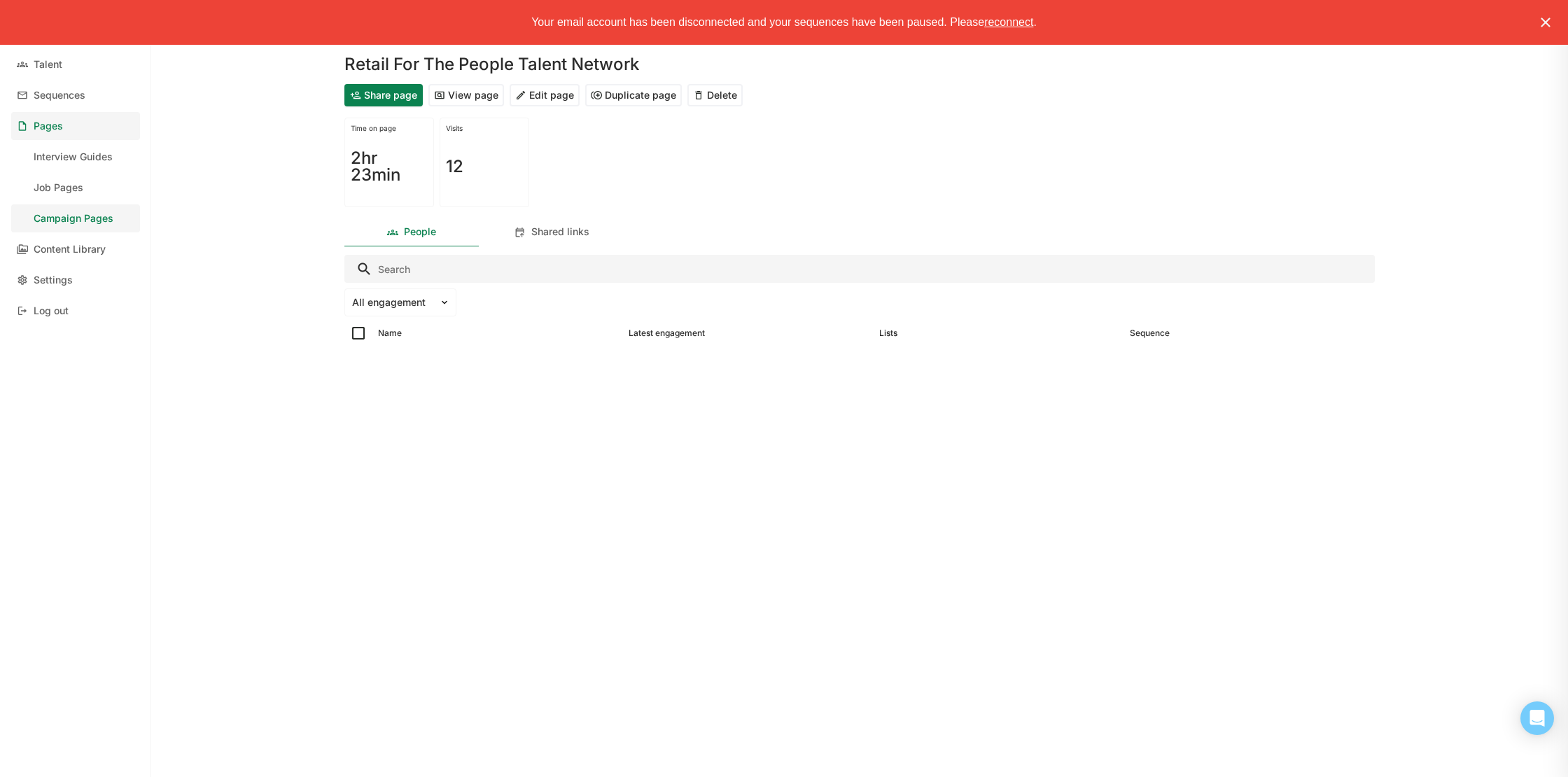  Describe the element at coordinates (76, 64) in the screenshot. I see `a: Talent` at that location.